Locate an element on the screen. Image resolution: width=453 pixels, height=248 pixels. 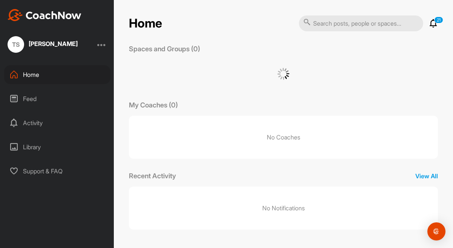
div: Library is located at coordinates (57, 147).